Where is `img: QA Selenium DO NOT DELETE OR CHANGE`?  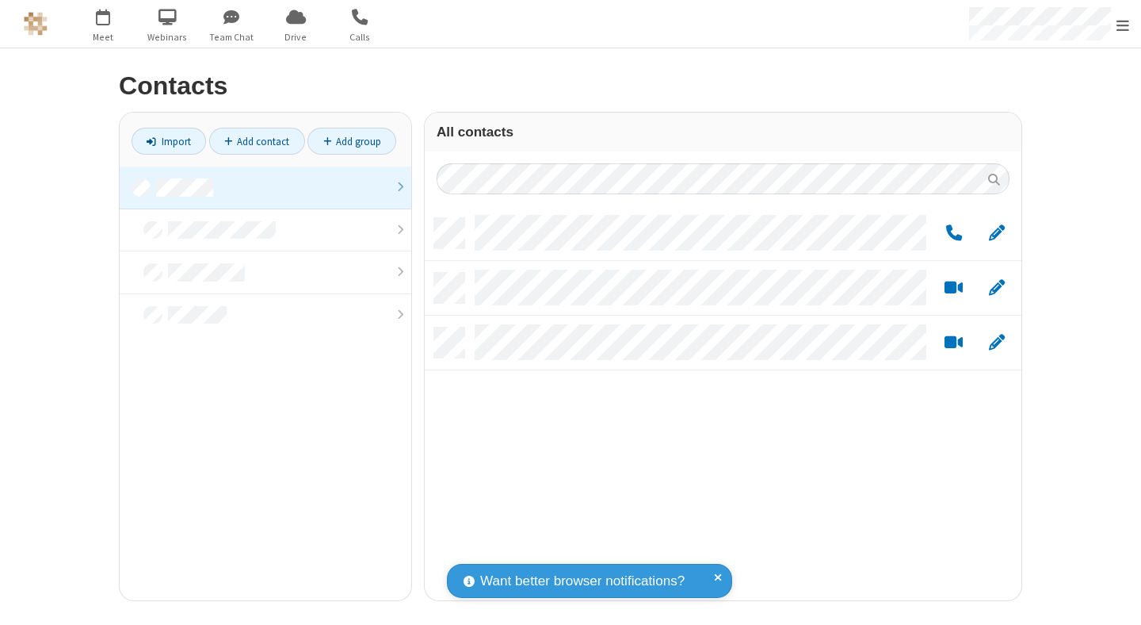 img: QA Selenium DO NOT DELETE OR CHANGE is located at coordinates (36, 24).